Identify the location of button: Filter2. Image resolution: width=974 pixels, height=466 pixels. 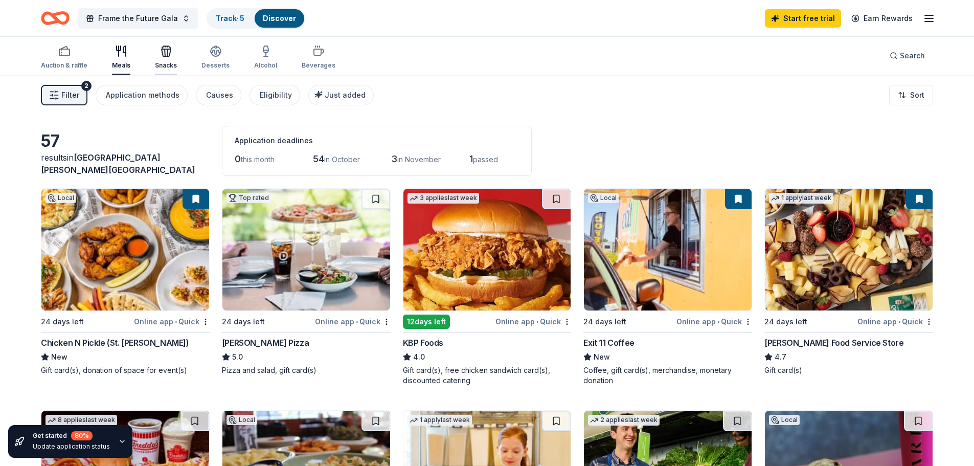
(64, 95).